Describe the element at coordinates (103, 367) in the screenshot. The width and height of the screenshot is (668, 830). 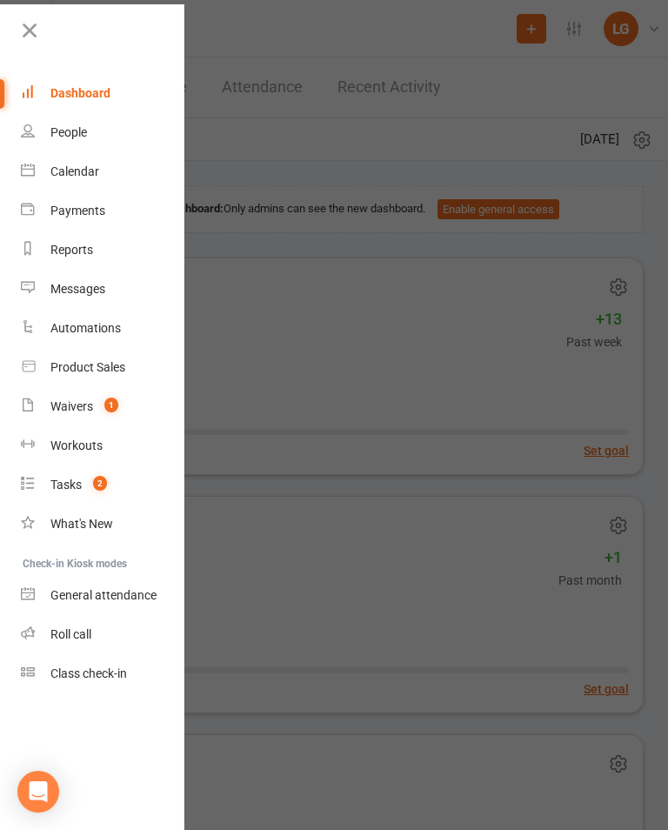
I see `a: Product Sales` at that location.